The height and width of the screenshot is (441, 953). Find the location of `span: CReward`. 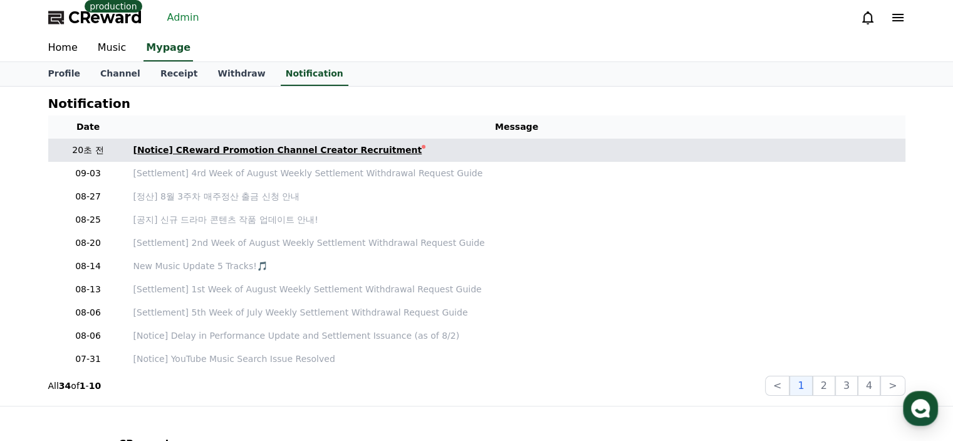

span: CReward is located at coordinates (105, 18).